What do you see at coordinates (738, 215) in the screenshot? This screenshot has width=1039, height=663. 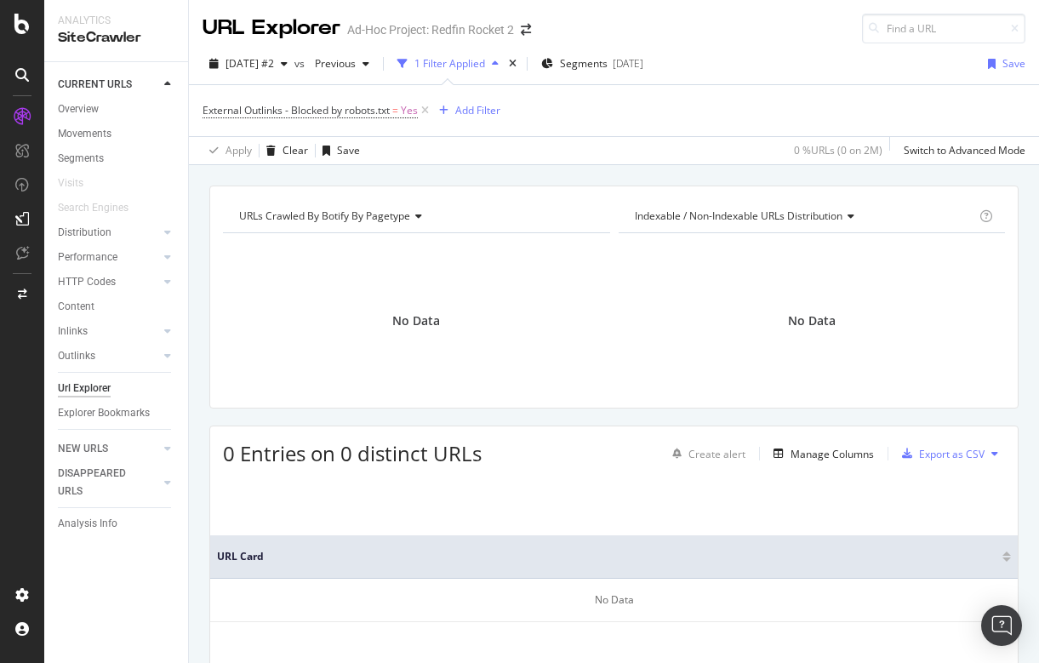 I see `span: Indexable / Non-Indexable URLs distribution` at bounding box center [738, 215].